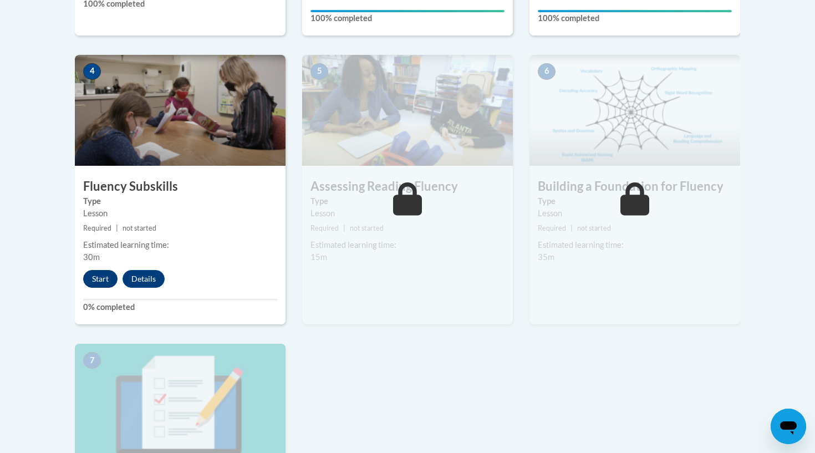  Describe the element at coordinates (407, 186) in the screenshot. I see `h3: Assessing Reading Fluency` at that location.